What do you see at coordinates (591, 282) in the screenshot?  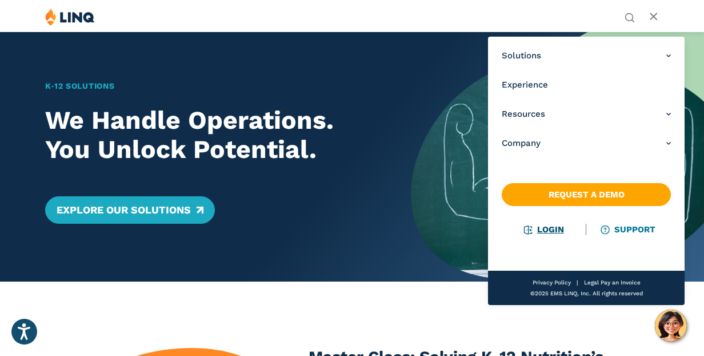 I see `a: Legal` at bounding box center [591, 282].